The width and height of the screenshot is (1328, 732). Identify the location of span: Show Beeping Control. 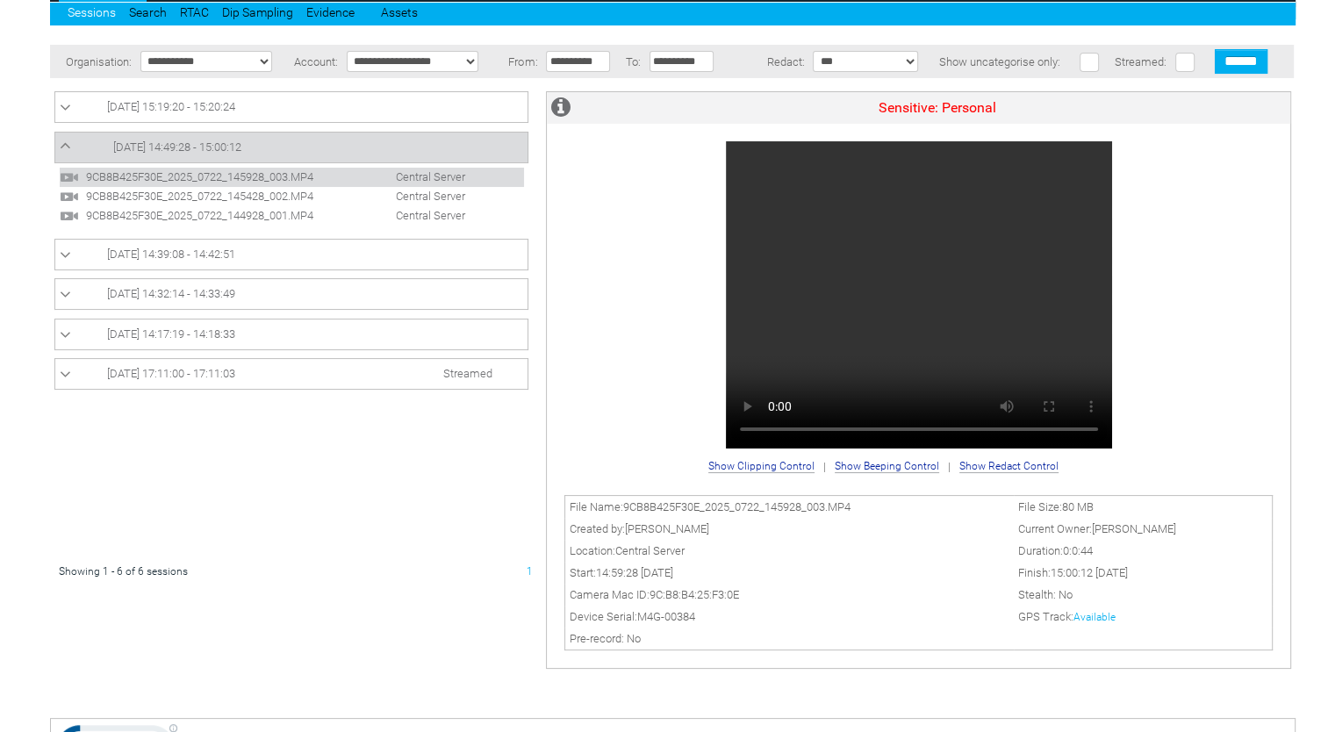
(886, 466).